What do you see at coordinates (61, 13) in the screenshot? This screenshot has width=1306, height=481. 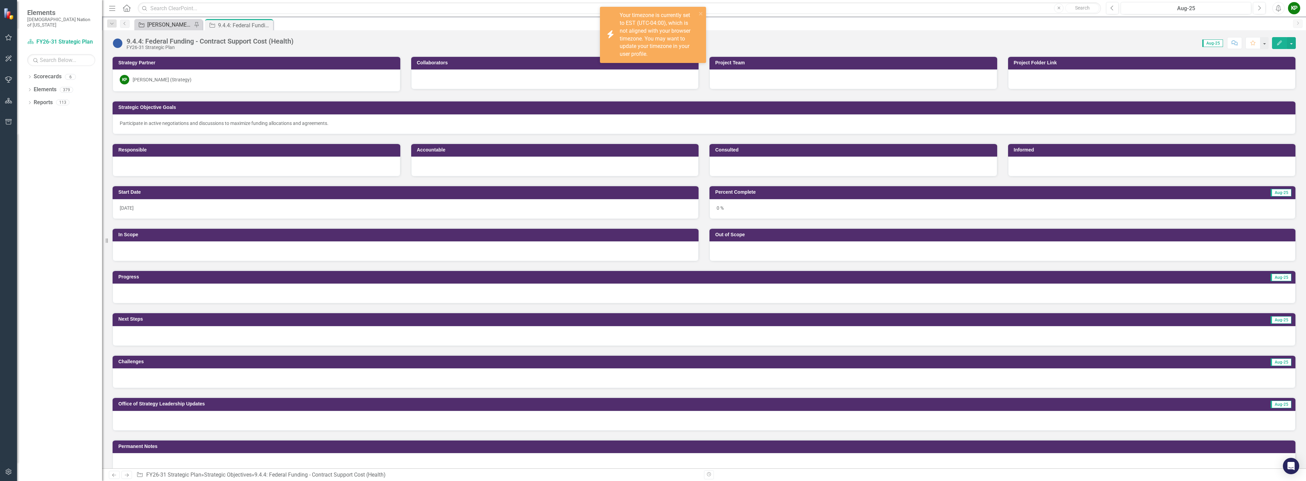 I see `span: Elements` at bounding box center [61, 13].